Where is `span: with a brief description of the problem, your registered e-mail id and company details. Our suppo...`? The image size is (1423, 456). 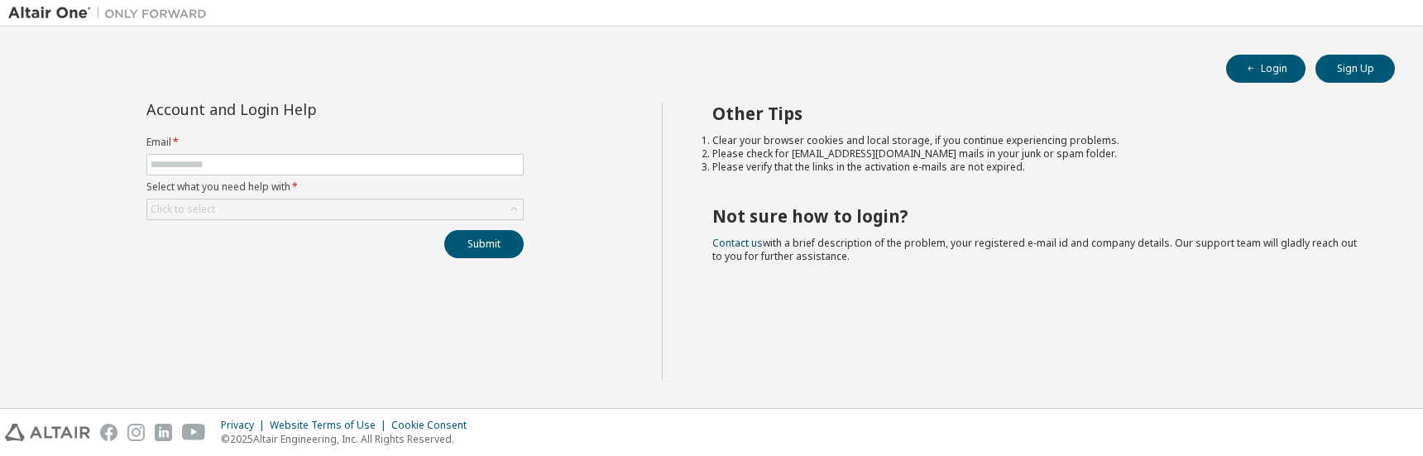 span: with a brief description of the problem, your registered e-mail id and company details. Our suppo... is located at coordinates (1034, 249).